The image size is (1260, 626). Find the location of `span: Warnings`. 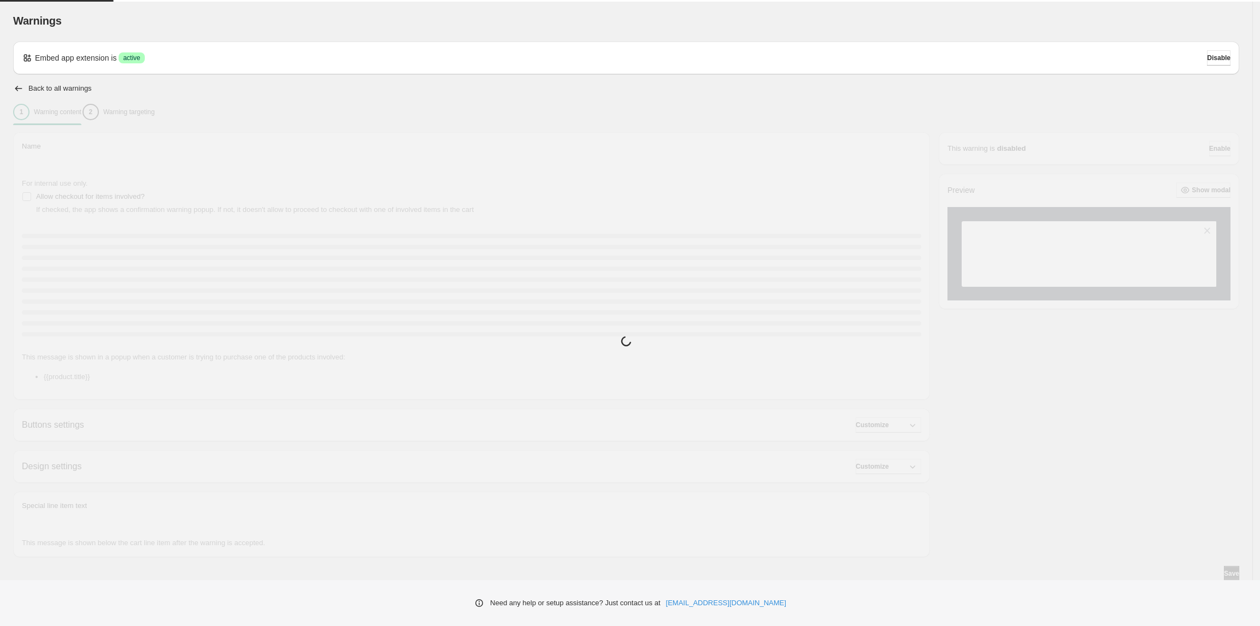

span: Warnings is located at coordinates (37, 21).